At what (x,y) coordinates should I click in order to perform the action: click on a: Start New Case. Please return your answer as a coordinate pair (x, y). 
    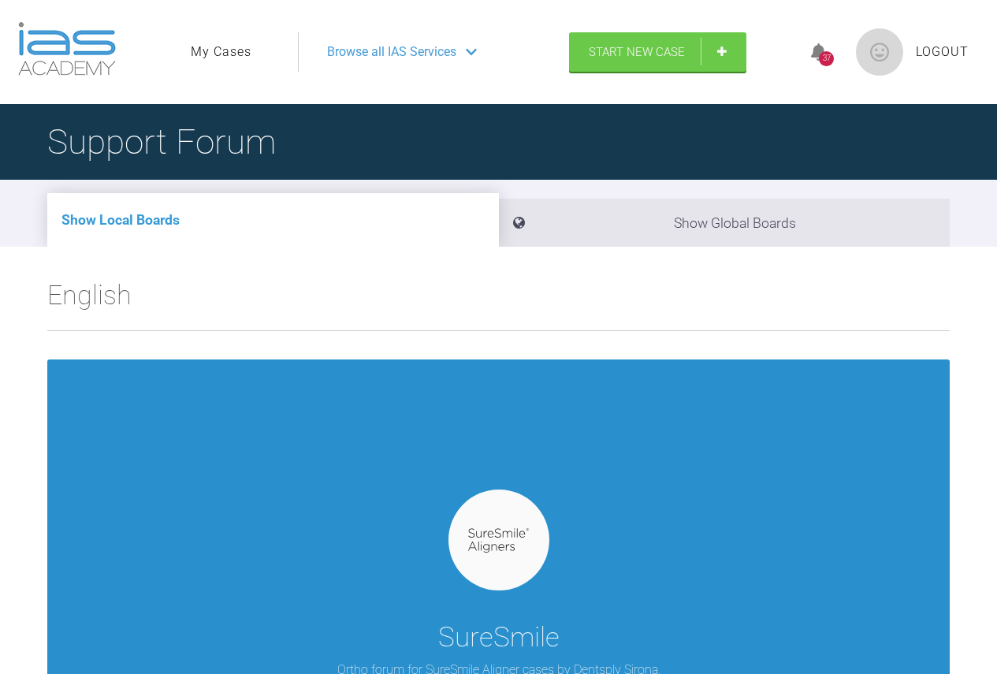
    Looking at the image, I should click on (657, 52).